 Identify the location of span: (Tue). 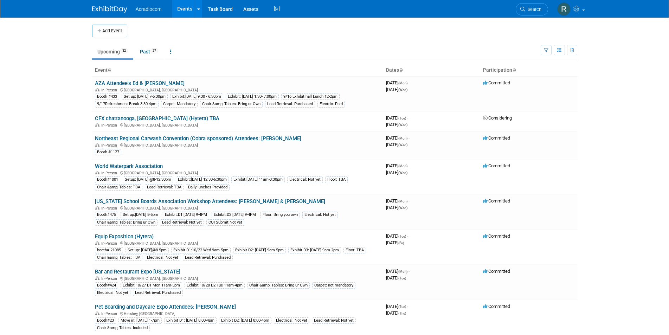
(402, 118).